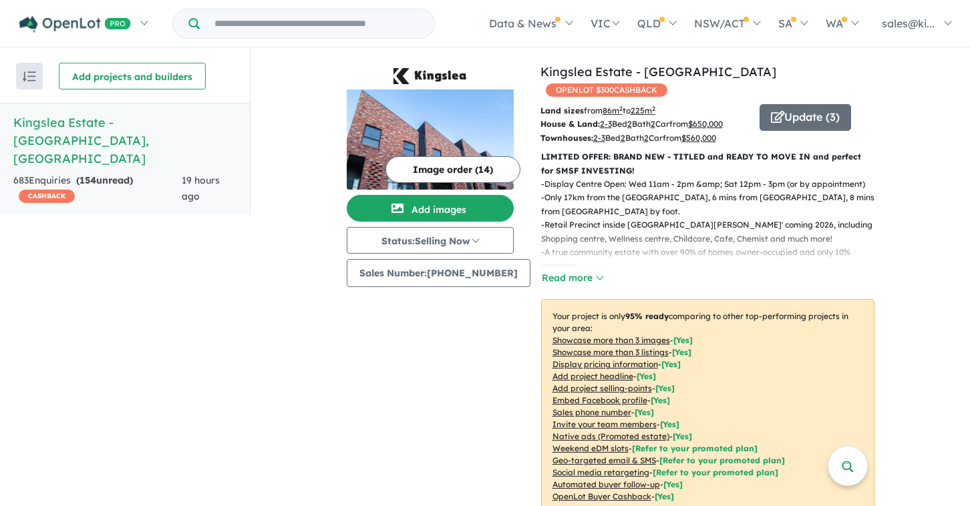 This screenshot has height=506, width=970. Describe the element at coordinates (430, 208) in the screenshot. I see `button: Add images` at that location.